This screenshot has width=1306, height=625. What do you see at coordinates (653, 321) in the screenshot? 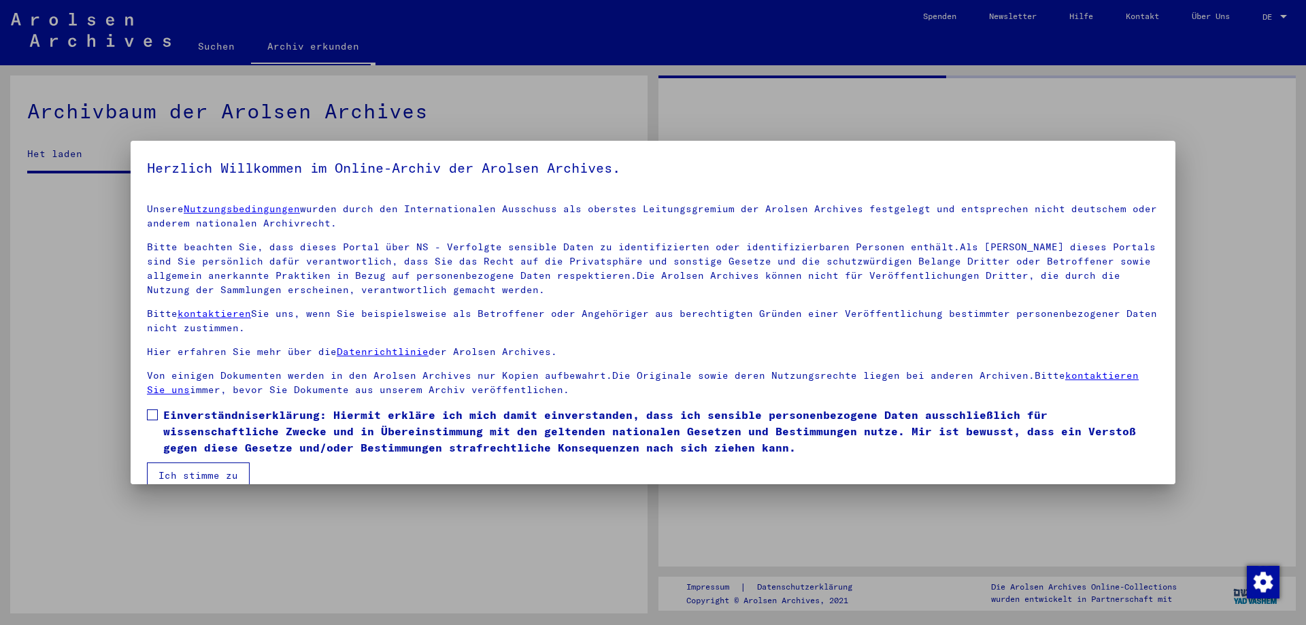
I see `p: Bitte Sie uns, wenn Sie beispielsweise als Betroffener oder Angehöriger aus berechtigten Gründen ...` at bounding box center [653, 321].